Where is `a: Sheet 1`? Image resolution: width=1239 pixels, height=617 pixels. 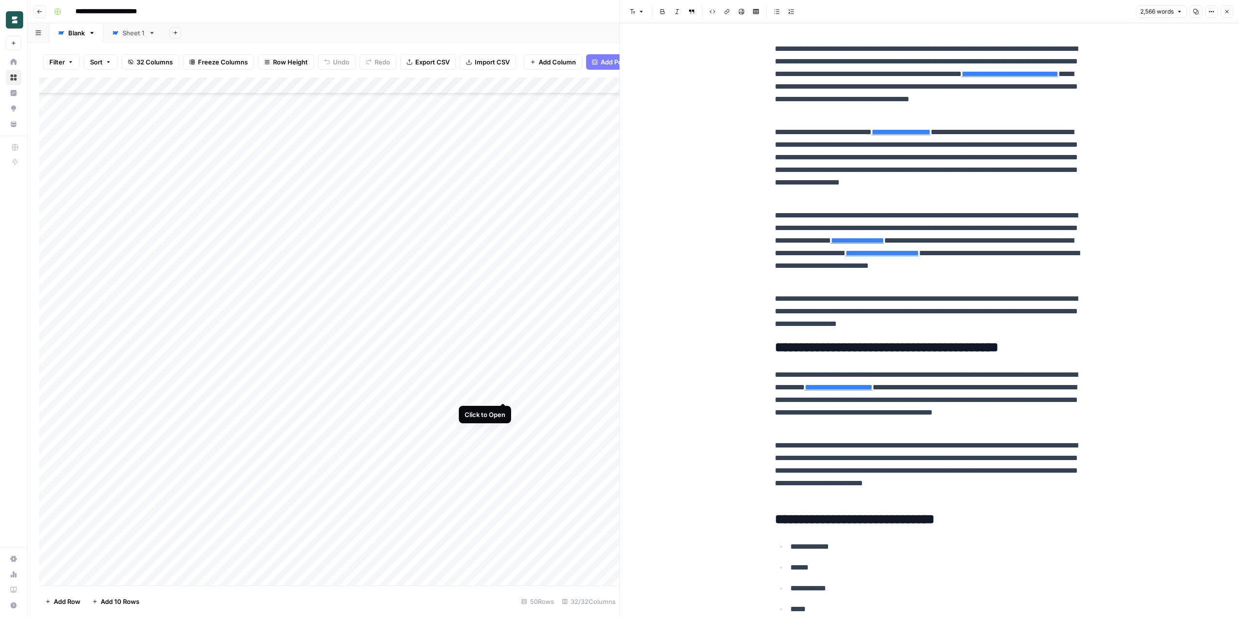
a: Sheet 1 is located at coordinates (134, 33).